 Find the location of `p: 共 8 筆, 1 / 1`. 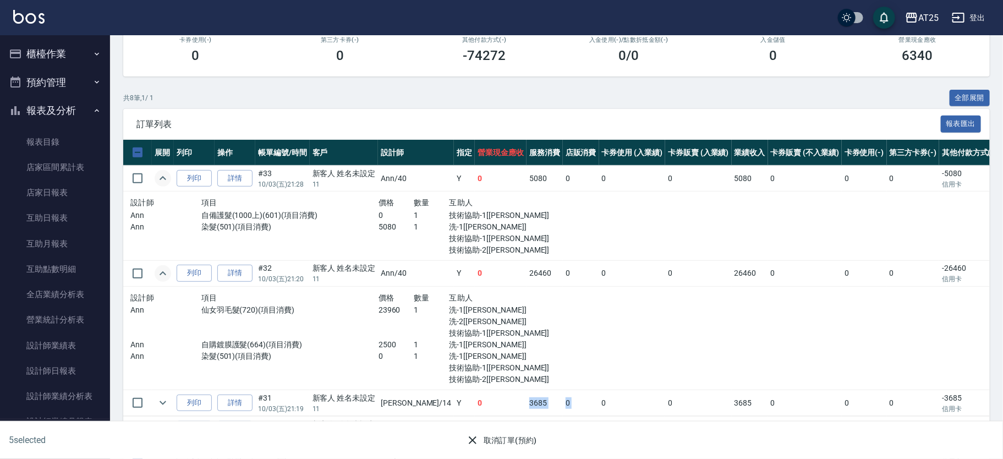

p: 共 8 筆, 1 / 1 is located at coordinates (138, 98).